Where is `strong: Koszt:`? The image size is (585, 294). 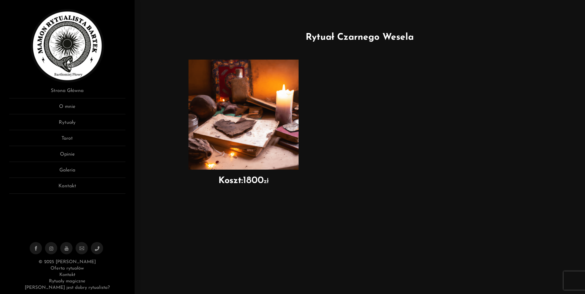
strong: Koszt: is located at coordinates (231, 181).